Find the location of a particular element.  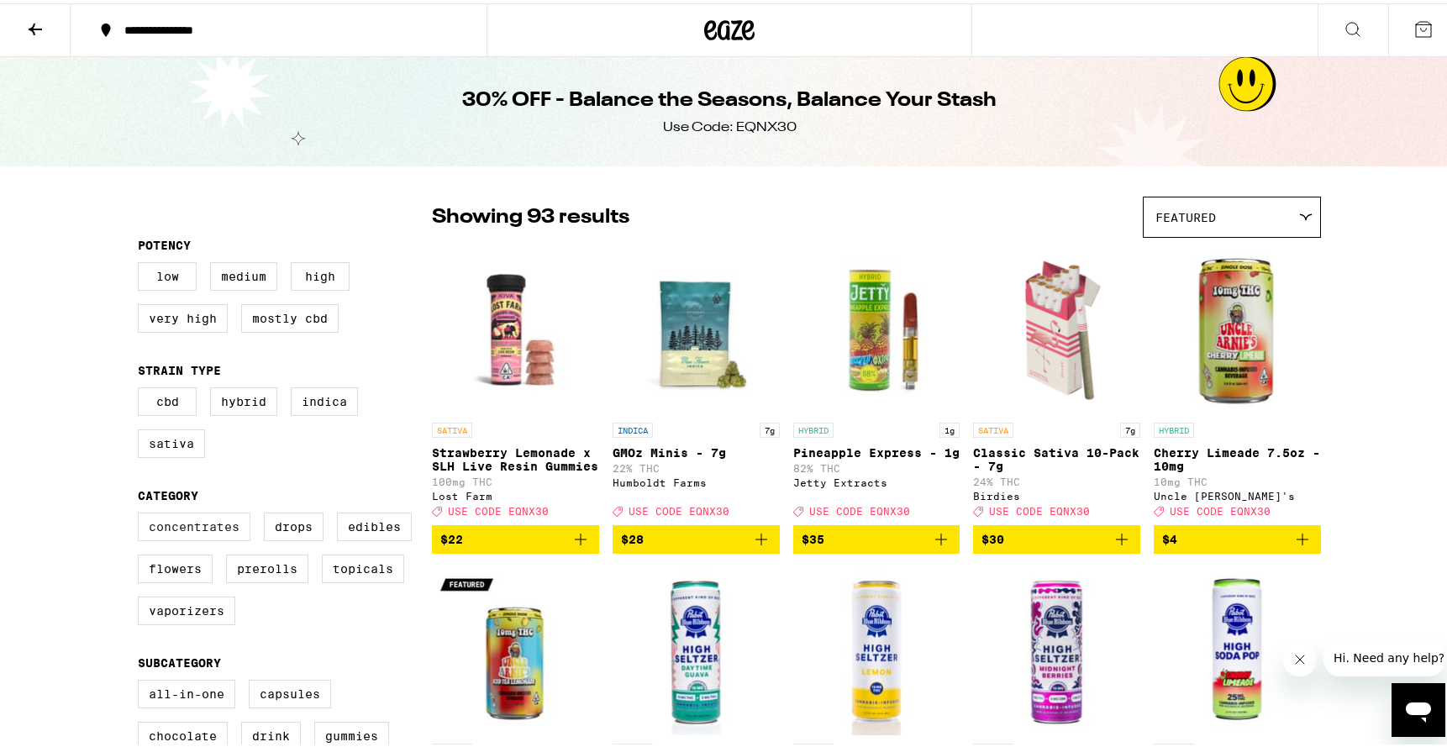

div: Humboldt Farms is located at coordinates (696, 479).